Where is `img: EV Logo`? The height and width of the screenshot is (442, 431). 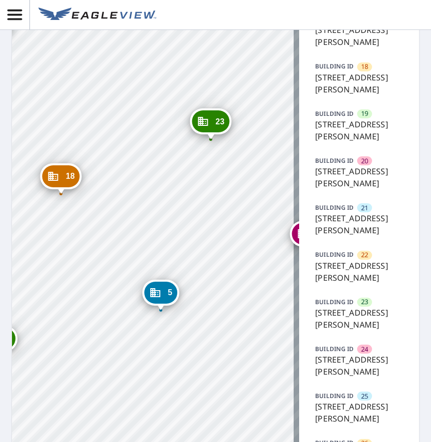 img: EV Logo is located at coordinates (97, 15).